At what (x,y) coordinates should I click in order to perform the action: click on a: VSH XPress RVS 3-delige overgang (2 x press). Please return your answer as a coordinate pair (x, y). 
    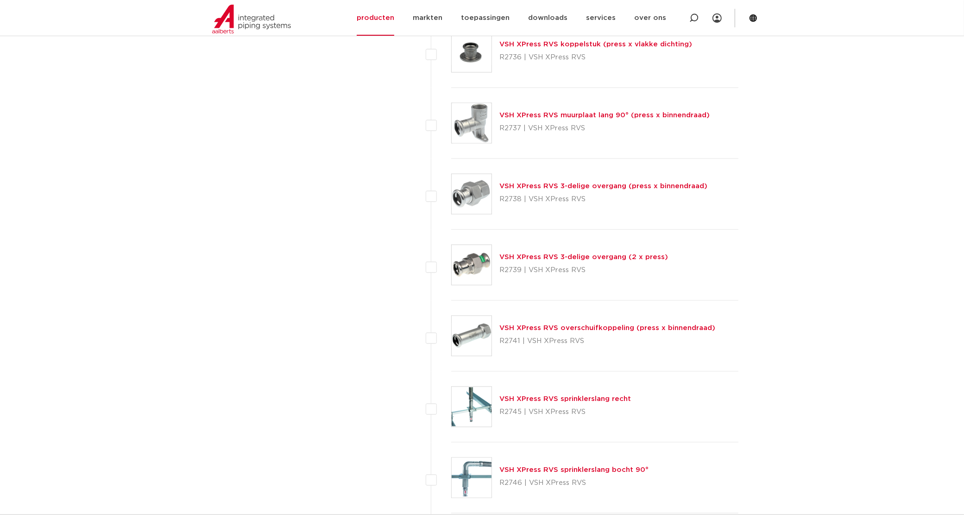
    Looking at the image, I should click on (584, 257).